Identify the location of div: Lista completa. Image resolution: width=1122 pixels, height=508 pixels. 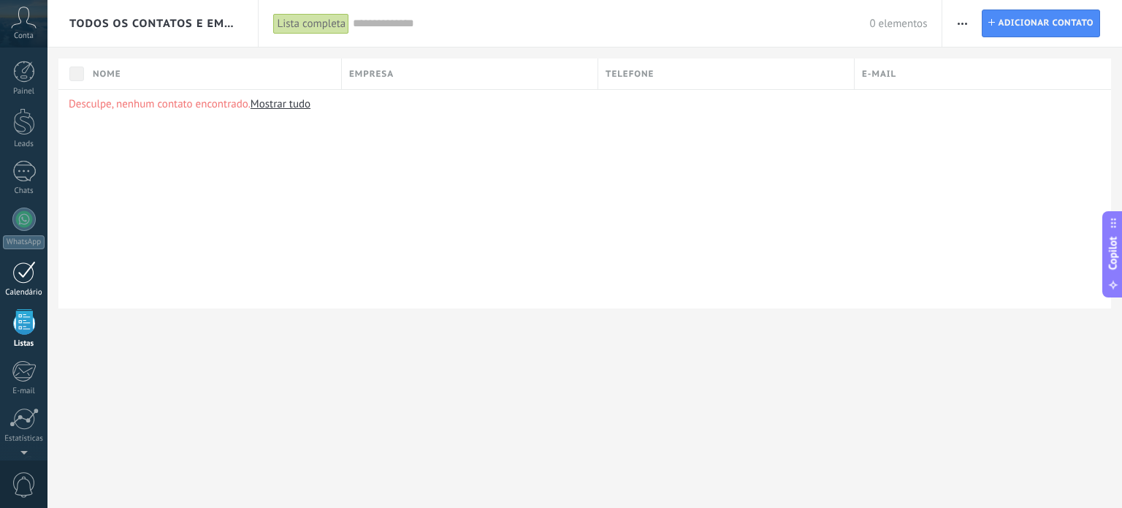
(311, 23).